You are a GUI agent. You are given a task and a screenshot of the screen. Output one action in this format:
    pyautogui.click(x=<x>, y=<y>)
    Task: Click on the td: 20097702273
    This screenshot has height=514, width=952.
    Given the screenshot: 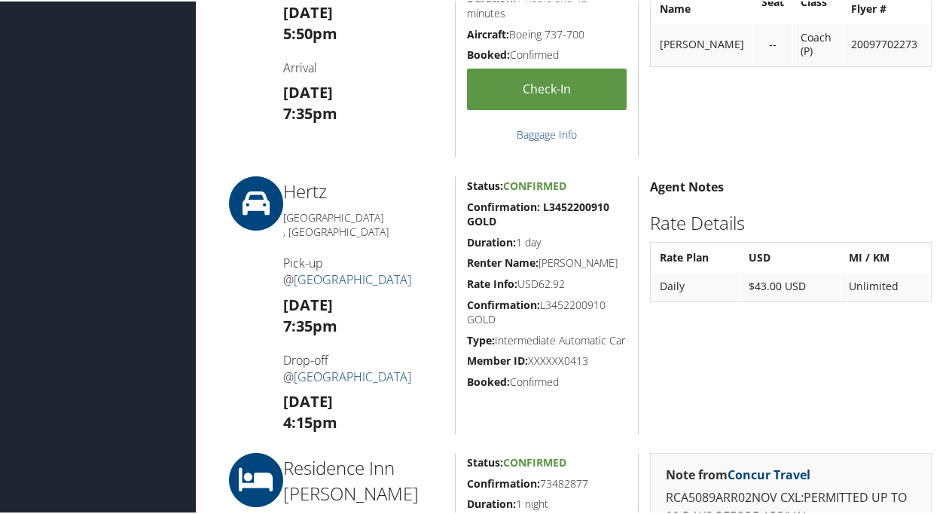 What is the action you would take?
    pyautogui.click(x=886, y=43)
    